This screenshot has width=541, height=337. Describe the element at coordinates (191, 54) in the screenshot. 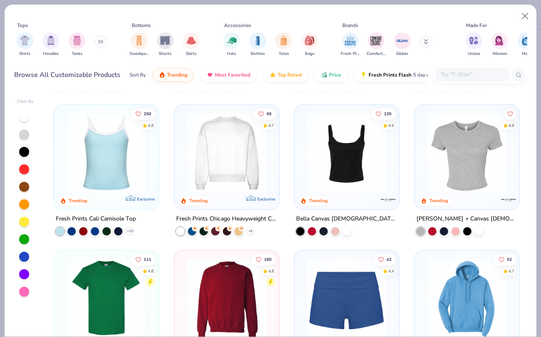

I see `span: Skirts` at that location.